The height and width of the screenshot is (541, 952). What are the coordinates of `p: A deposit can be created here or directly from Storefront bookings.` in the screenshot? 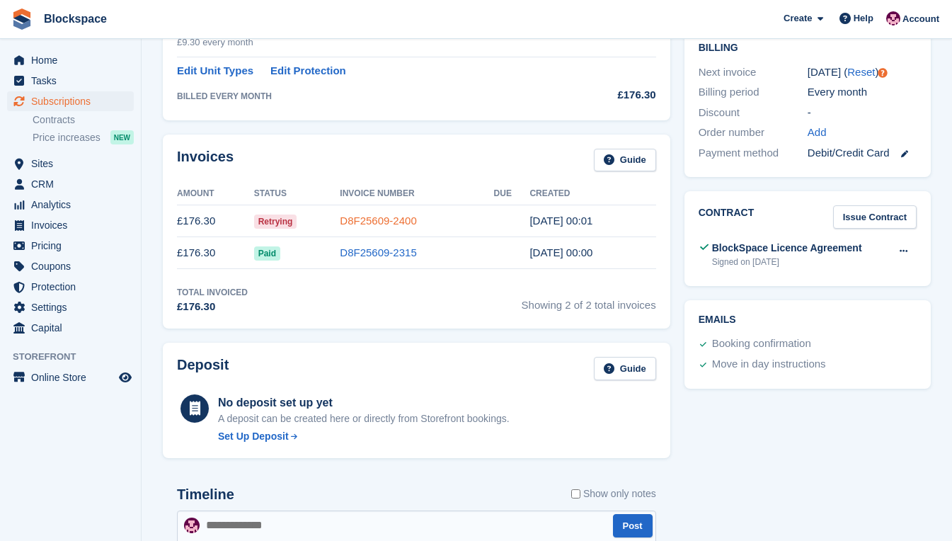 It's located at (364, 418).